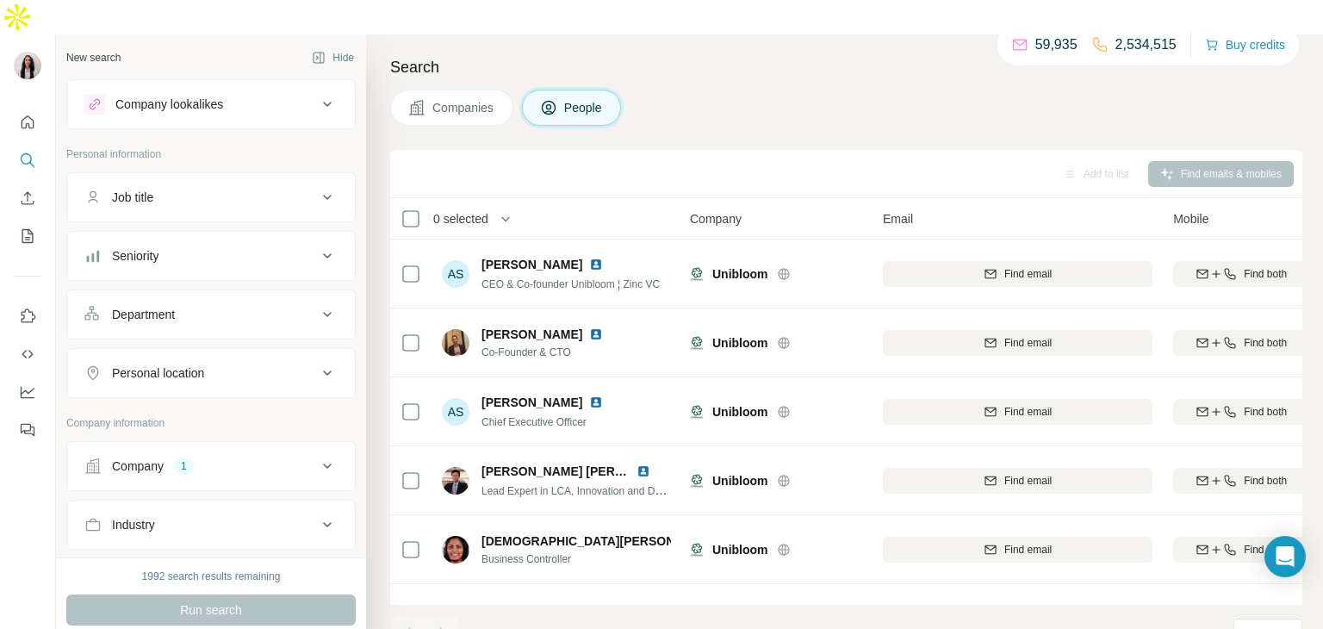  Describe the element at coordinates (28, 392) in the screenshot. I see `button: Dashboard` at that location.